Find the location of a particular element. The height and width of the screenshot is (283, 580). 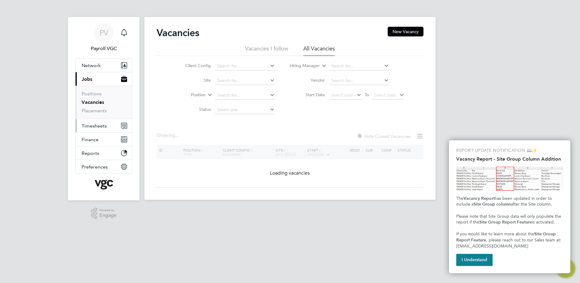

span: The is located at coordinates (460, 198).